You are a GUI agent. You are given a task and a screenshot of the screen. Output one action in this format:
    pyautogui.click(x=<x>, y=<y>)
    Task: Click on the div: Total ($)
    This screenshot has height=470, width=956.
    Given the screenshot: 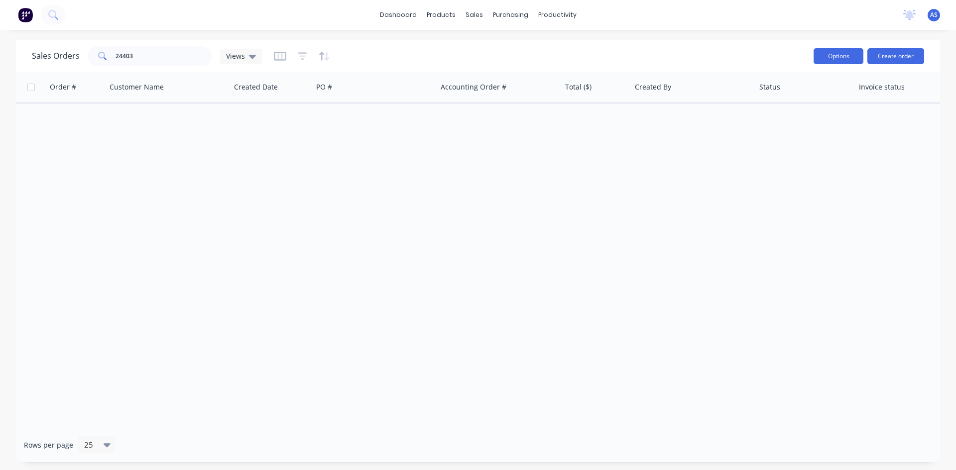 What is the action you would take?
    pyautogui.click(x=578, y=87)
    